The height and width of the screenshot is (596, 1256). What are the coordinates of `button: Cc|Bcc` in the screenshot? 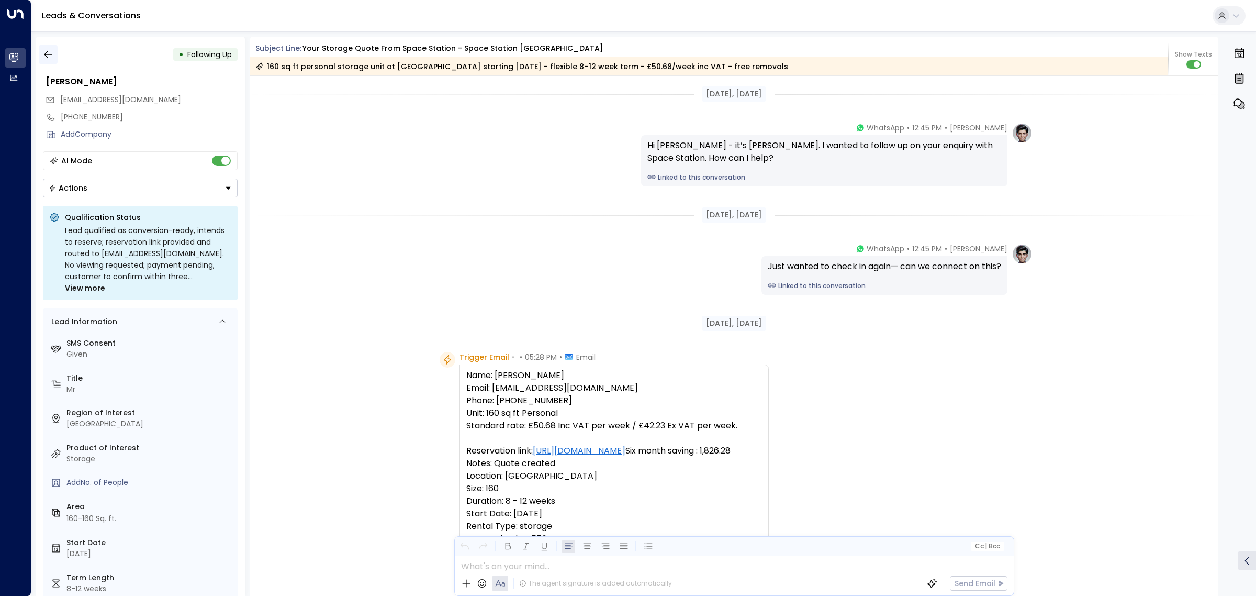 It's located at (987, 546).